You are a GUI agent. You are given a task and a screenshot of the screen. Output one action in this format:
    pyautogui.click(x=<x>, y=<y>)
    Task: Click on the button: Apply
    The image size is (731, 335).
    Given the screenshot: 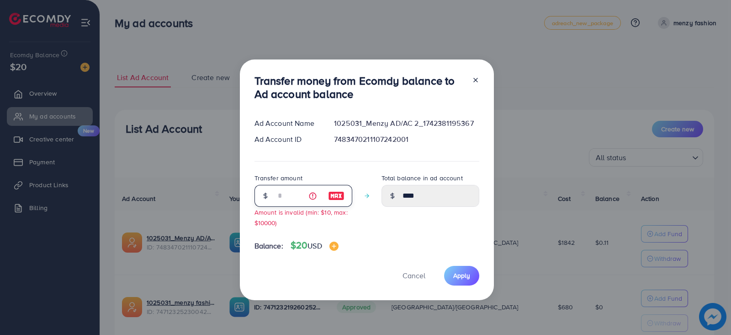 What is the action you would take?
    pyautogui.click(x=462, y=275)
    